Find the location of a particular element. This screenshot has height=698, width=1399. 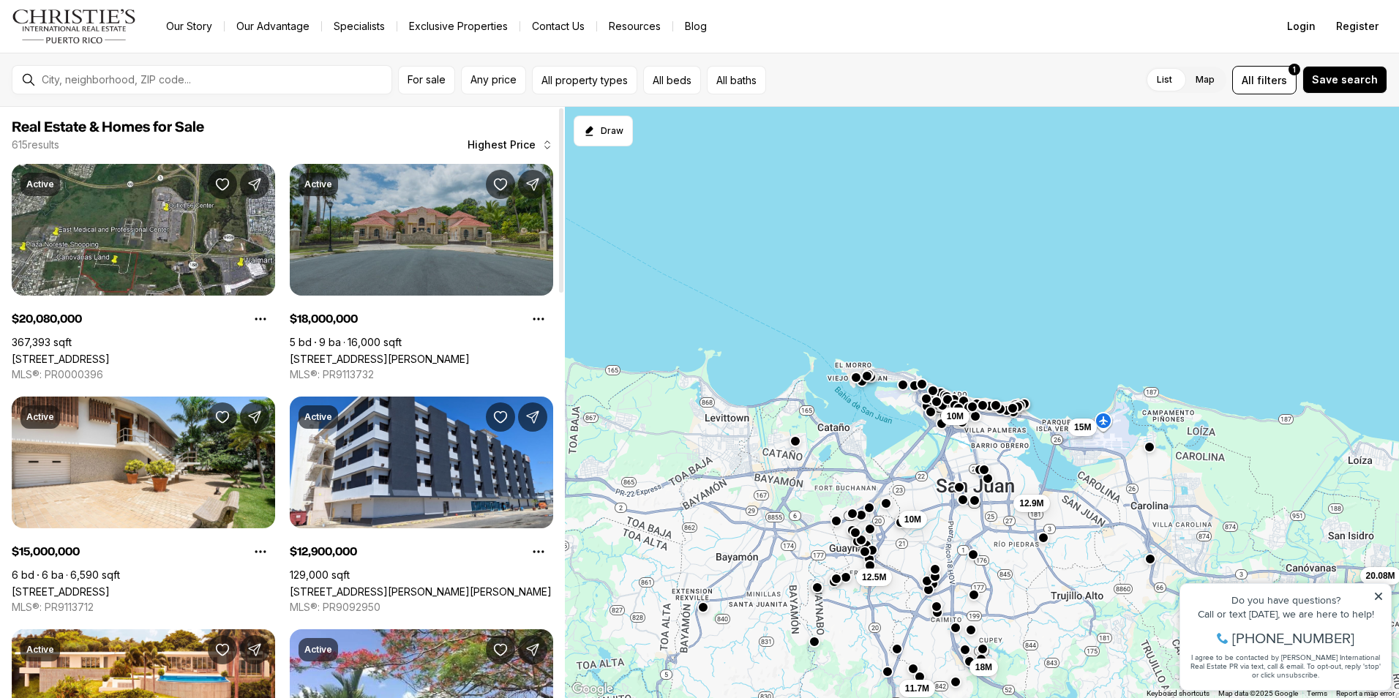

button: 11.7M is located at coordinates (917, 688).